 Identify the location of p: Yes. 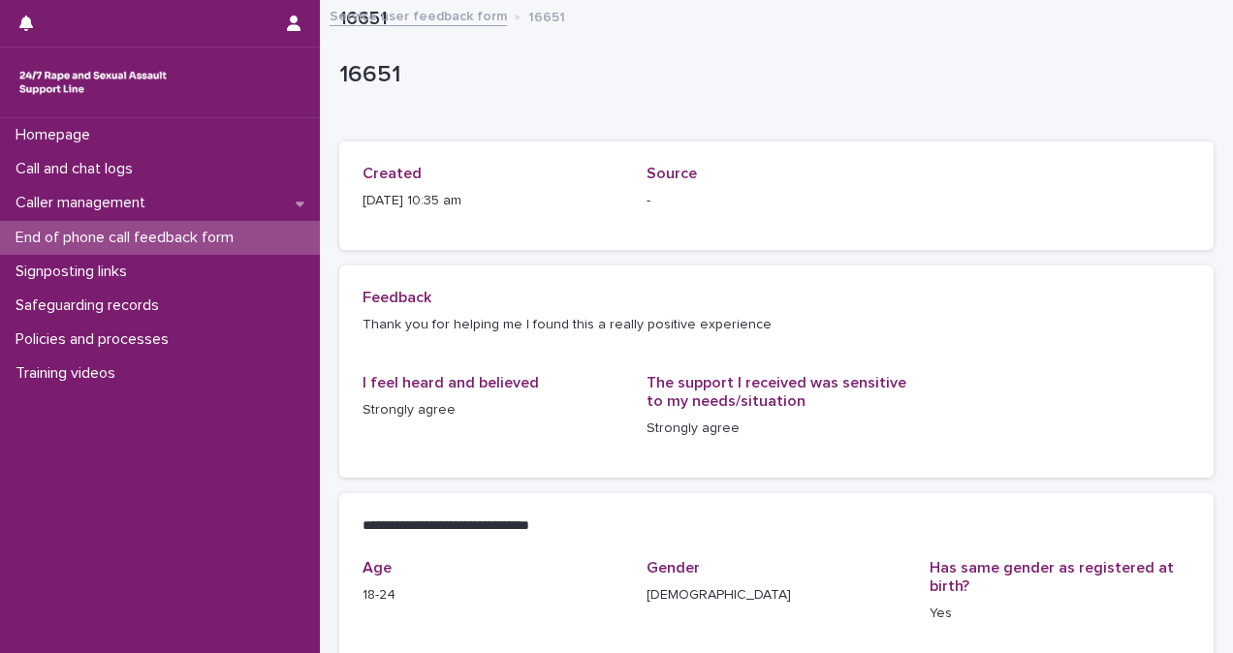
(1059, 614).